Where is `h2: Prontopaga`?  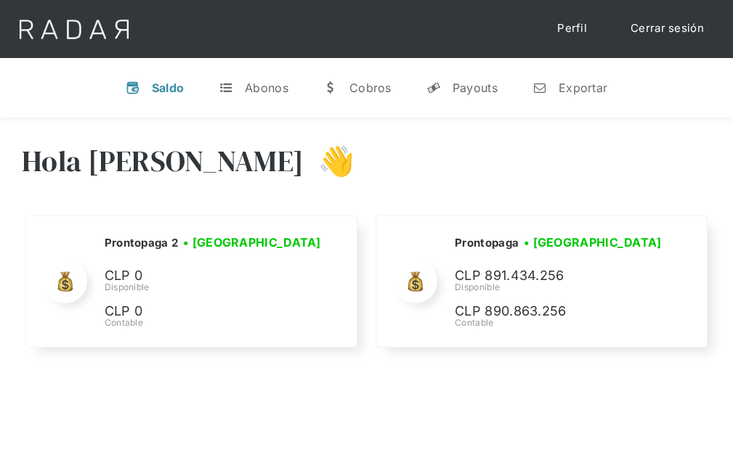 h2: Prontopaga is located at coordinates (487, 243).